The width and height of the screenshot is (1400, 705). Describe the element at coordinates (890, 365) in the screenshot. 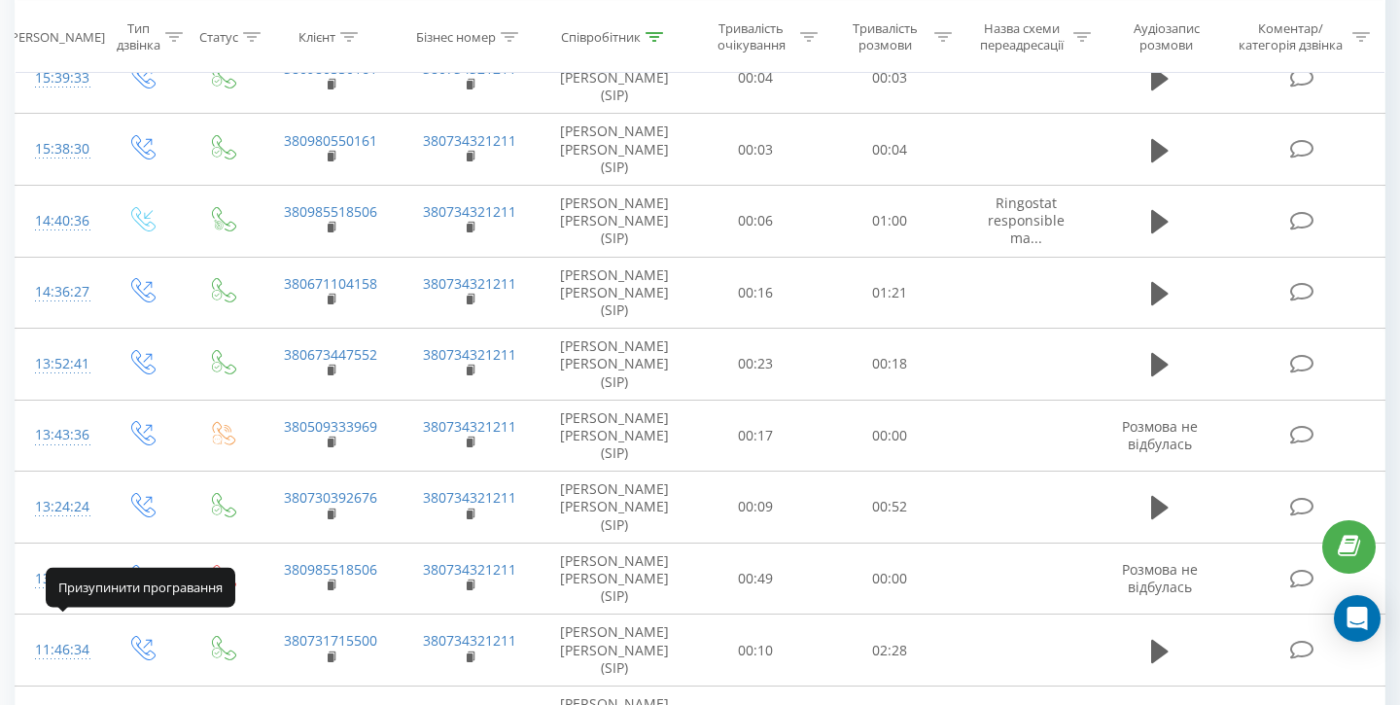

I see `td: 00:18` at that location.